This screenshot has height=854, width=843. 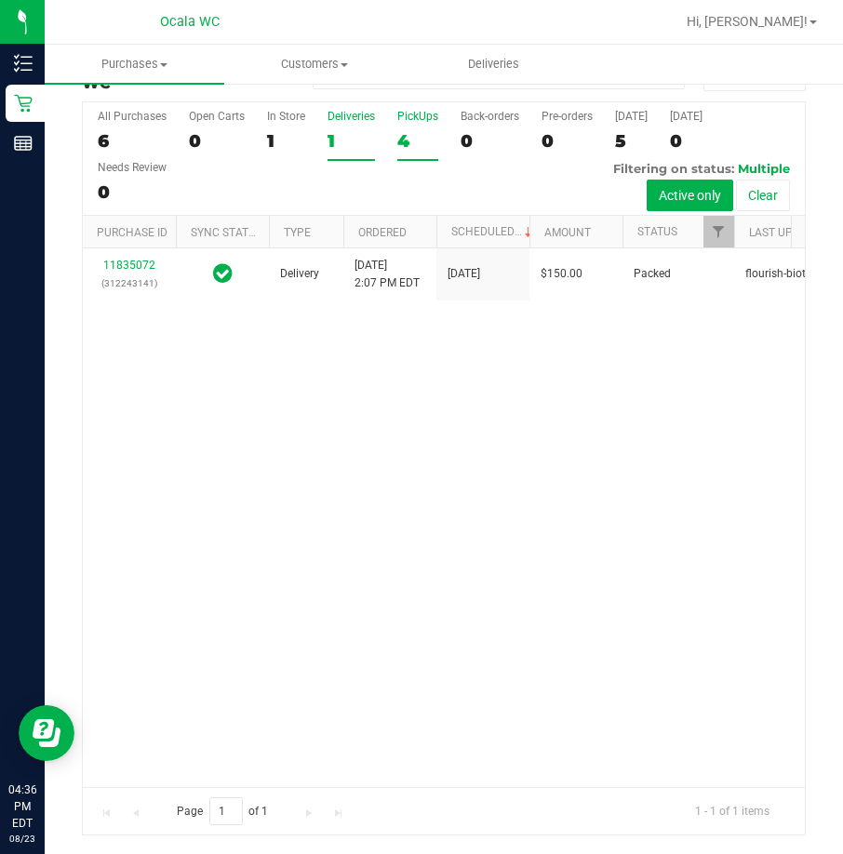 What do you see at coordinates (382, 233) in the screenshot?
I see `a: Ordered` at bounding box center [382, 233].